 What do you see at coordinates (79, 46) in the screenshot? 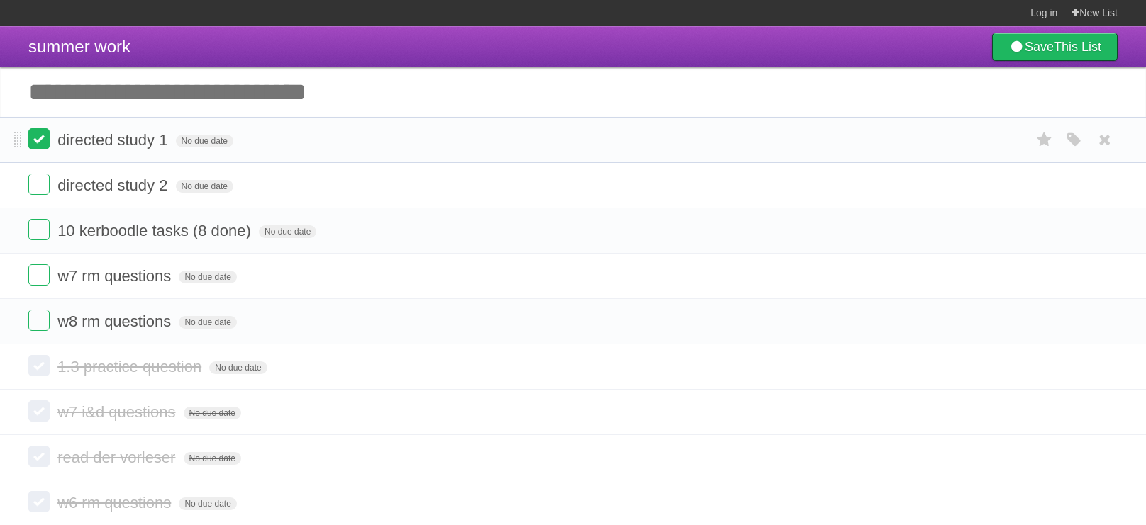
I see `span: summer work` at bounding box center [79, 46].